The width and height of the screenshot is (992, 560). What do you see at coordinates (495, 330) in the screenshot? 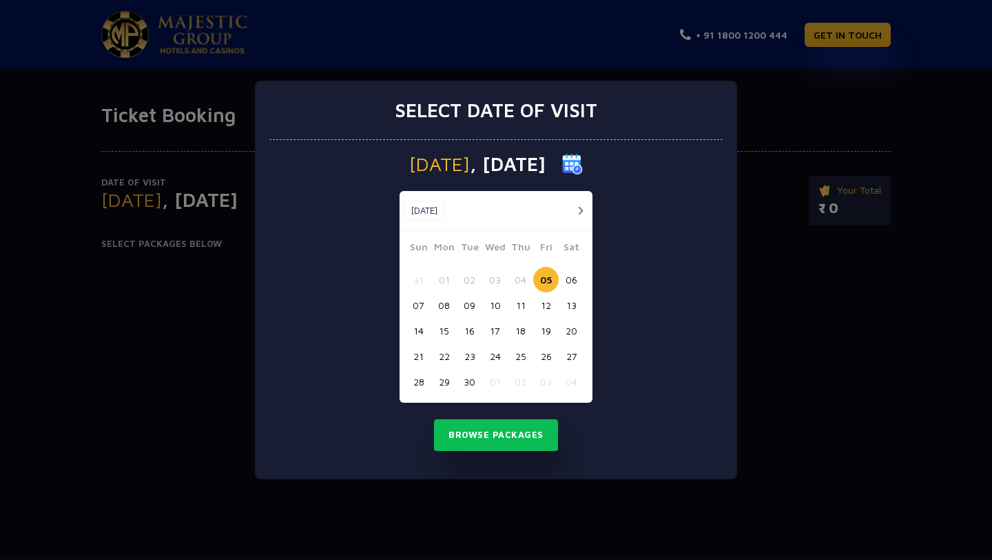
I see `button: 17` at bounding box center [495, 330].